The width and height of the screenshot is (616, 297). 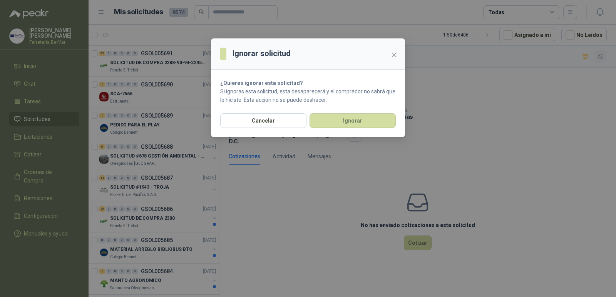 I want to click on button: Ignorar, so click(x=352, y=121).